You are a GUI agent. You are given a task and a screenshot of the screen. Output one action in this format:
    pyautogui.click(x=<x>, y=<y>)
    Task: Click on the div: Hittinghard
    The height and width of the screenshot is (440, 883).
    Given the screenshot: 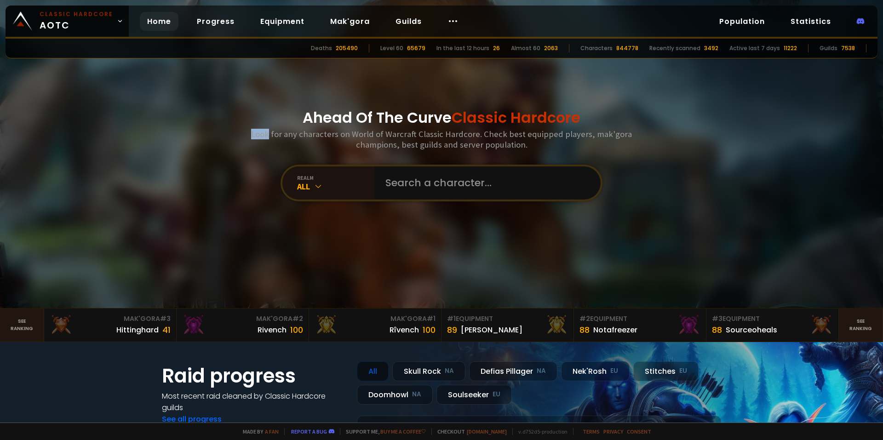 What is the action you would take?
    pyautogui.click(x=137, y=330)
    